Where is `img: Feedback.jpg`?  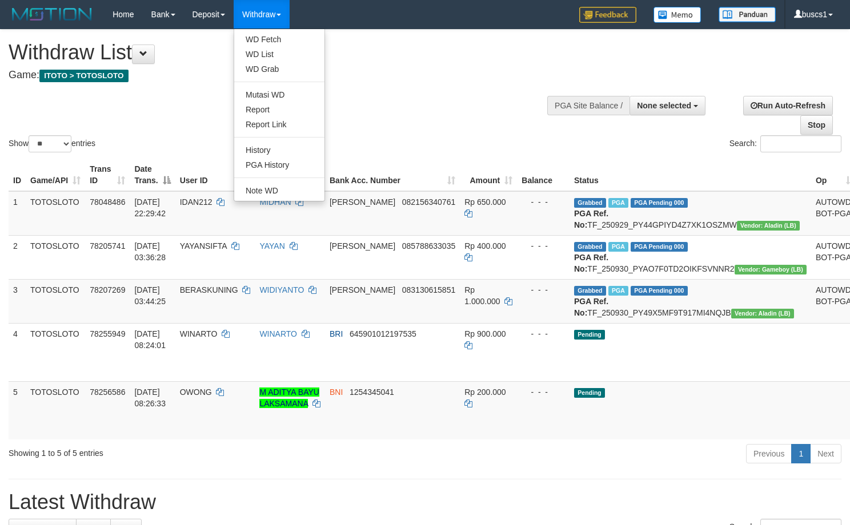 img: Feedback.jpg is located at coordinates (607, 15).